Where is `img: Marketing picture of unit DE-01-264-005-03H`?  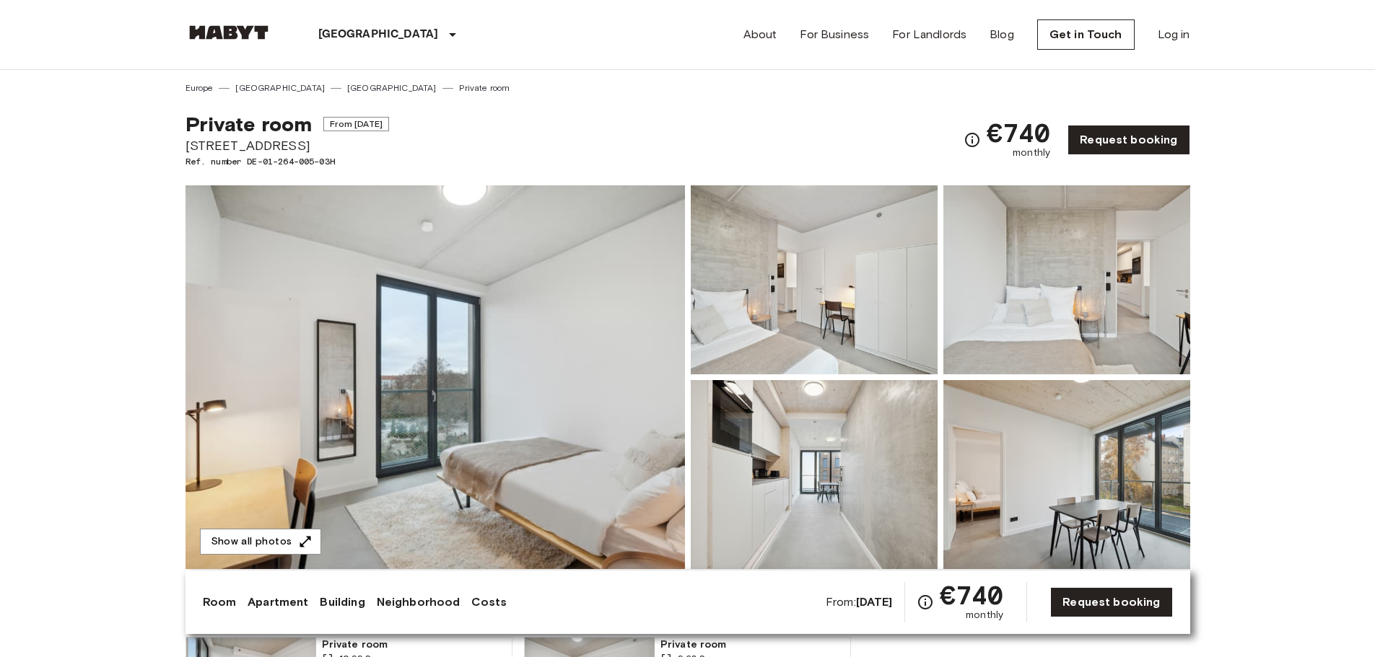 img: Marketing picture of unit DE-01-264-005-03H is located at coordinates (435, 377).